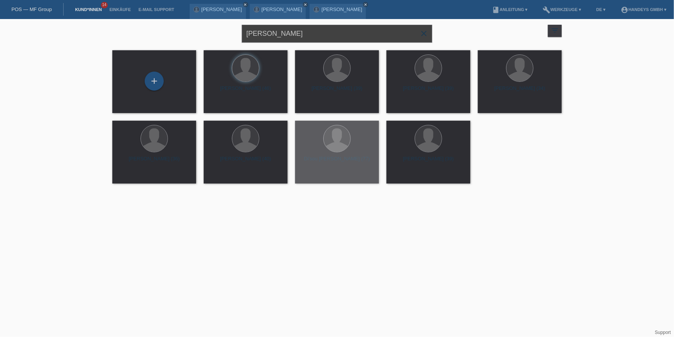  What do you see at coordinates (88, 10) in the screenshot?
I see `a: Kund*innen` at bounding box center [88, 10].